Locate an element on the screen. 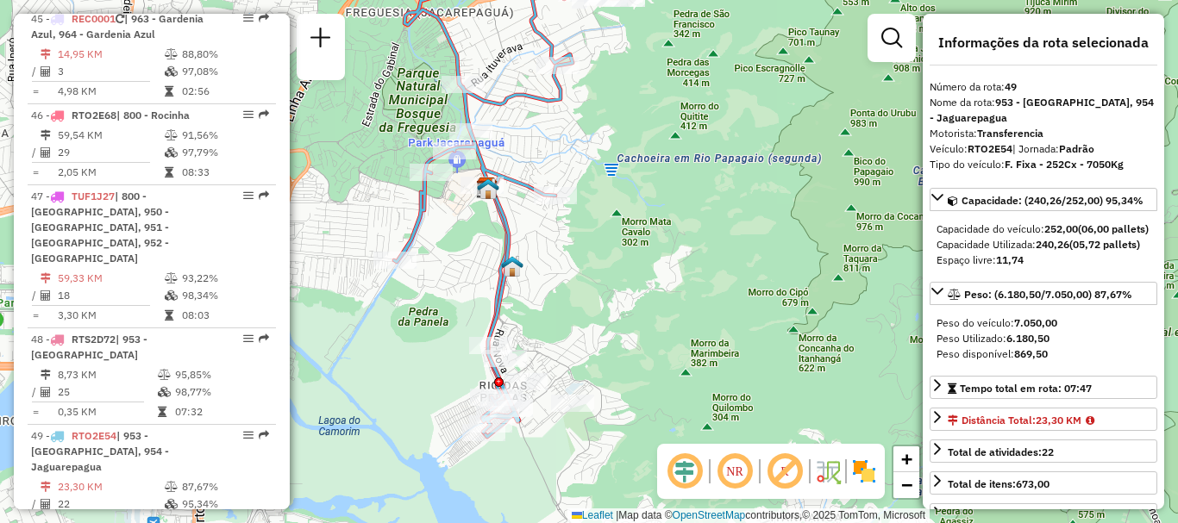  span: RTS2D72 is located at coordinates (93, 339).